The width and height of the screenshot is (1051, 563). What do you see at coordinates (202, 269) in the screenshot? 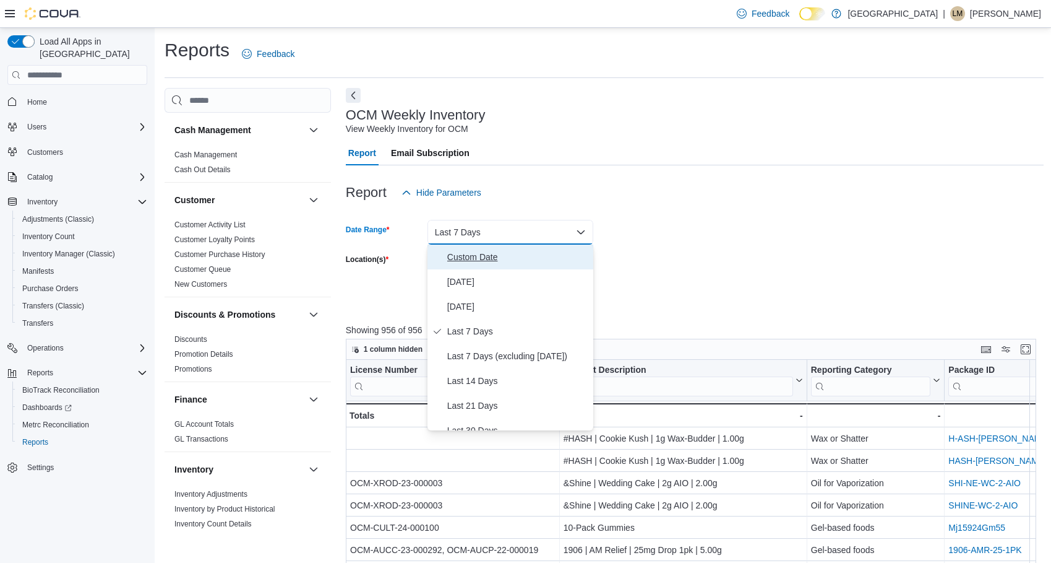
I see `span: Customer Queue` at bounding box center [202, 269].